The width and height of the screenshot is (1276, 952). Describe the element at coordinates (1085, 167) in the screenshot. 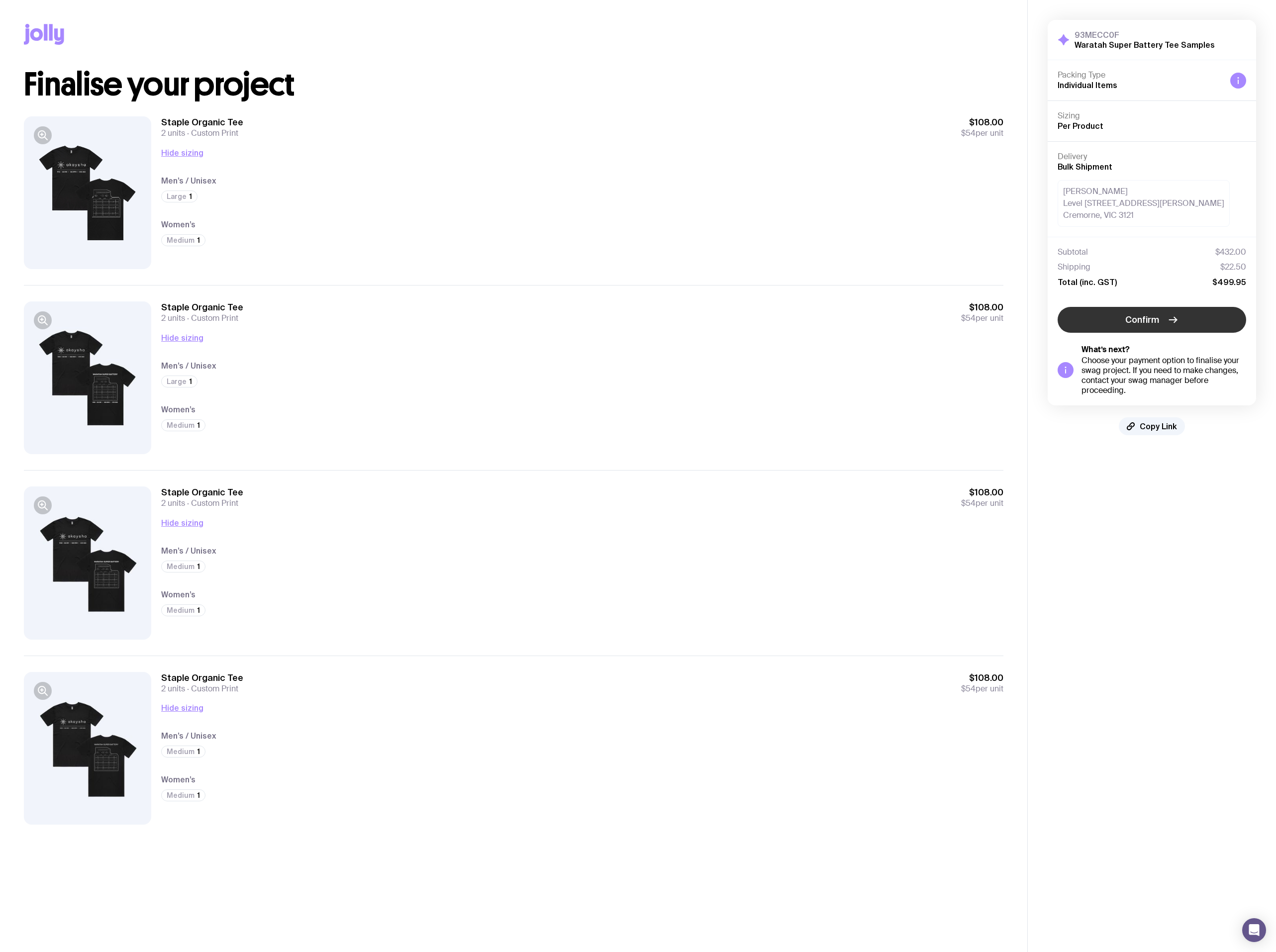

I see `span: Bulk Shipment` at that location.